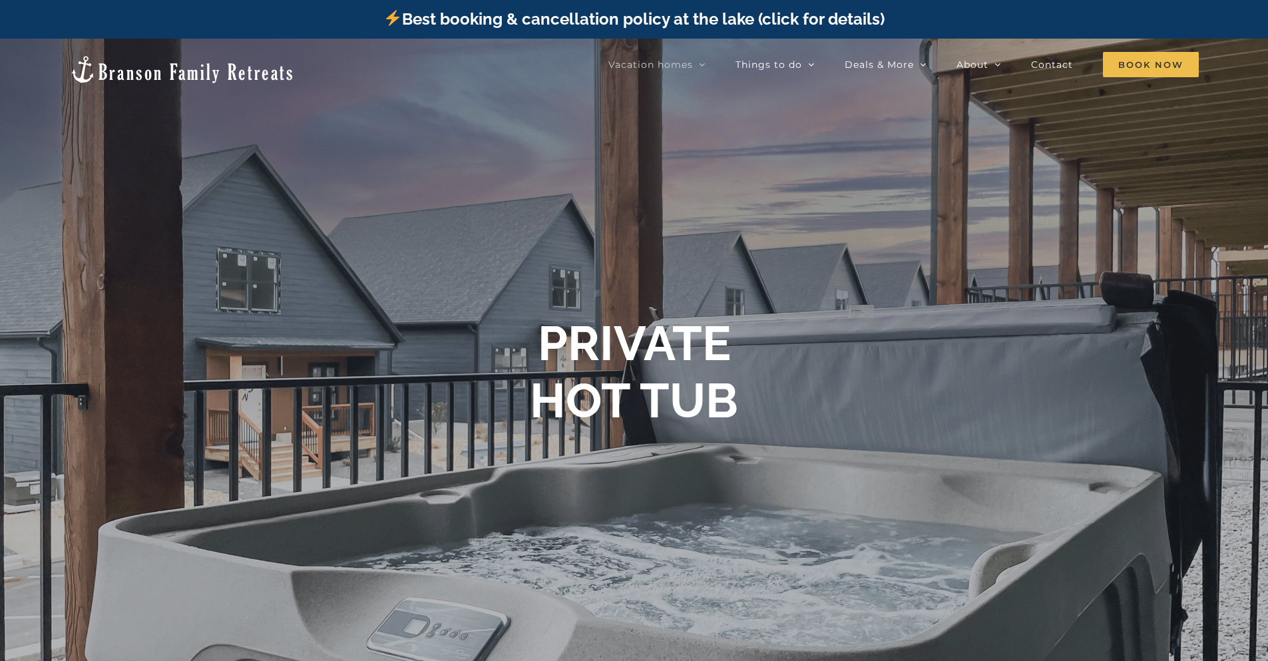 The width and height of the screenshot is (1268, 661). I want to click on a: Best booking & cancellation policy at the lake (click for details), so click(634, 19).